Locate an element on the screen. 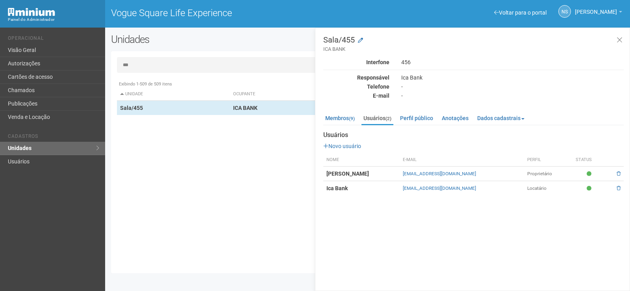 The height and width of the screenshot is (291, 630). div: Ica Bank is located at coordinates (512, 78).